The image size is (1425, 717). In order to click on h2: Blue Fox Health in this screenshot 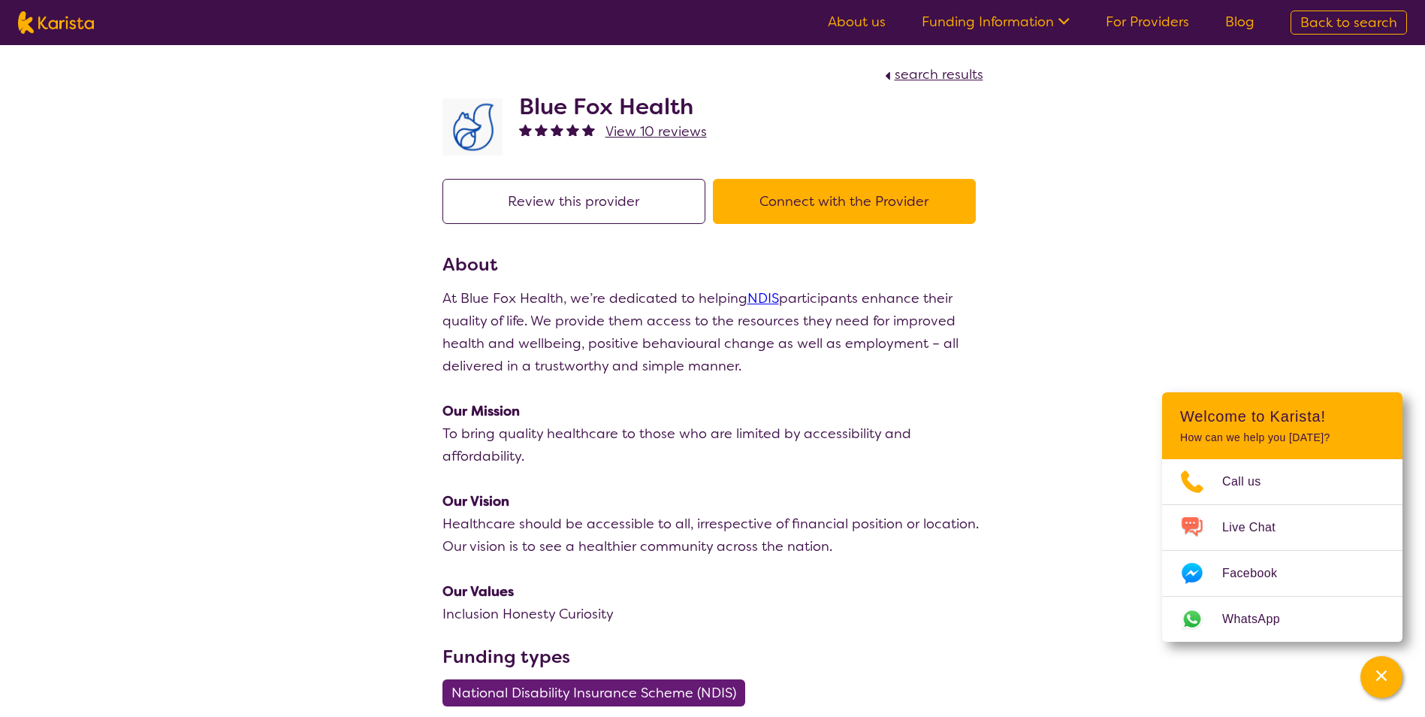, I will do `click(613, 107)`.